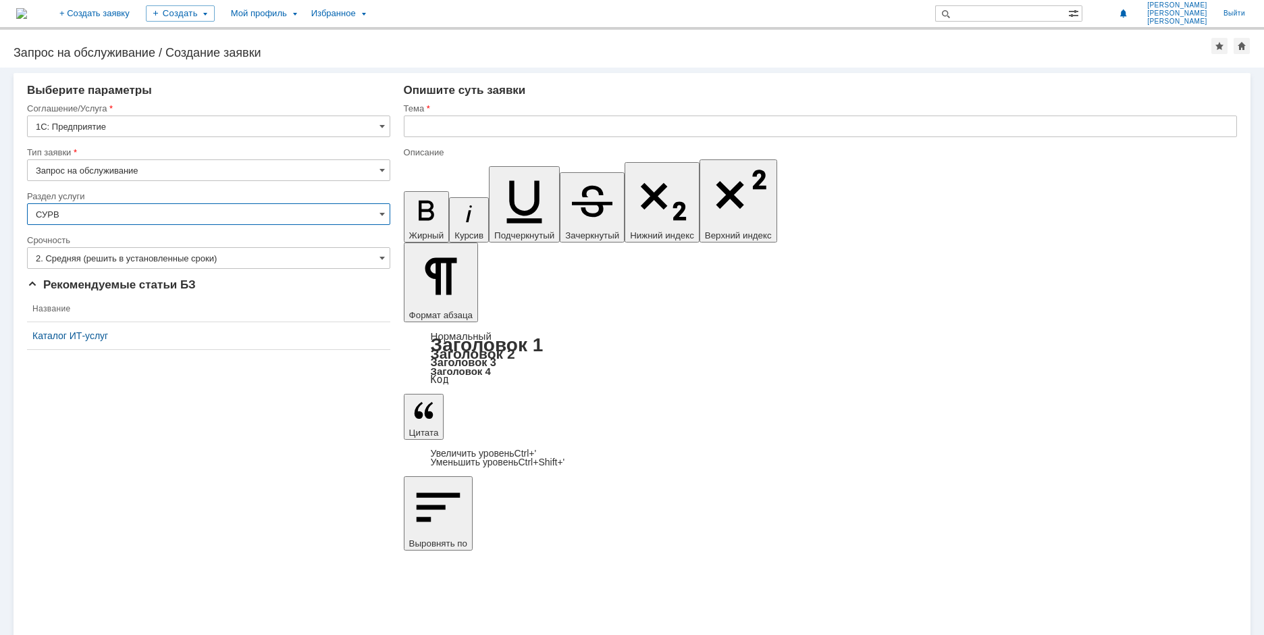 The height and width of the screenshot is (635, 1264). Describe the element at coordinates (441, 282) in the screenshot. I see `button: Формат абзаца` at that location.